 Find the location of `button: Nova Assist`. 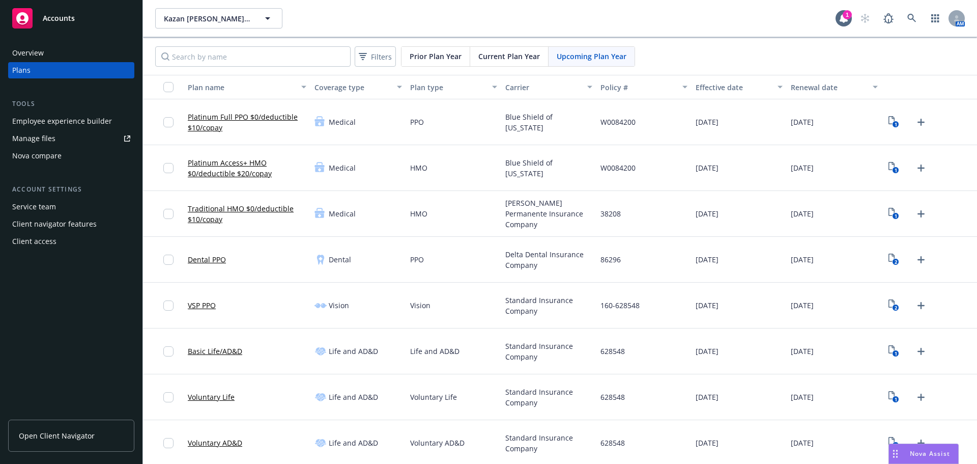

button: Nova Assist is located at coordinates (924, 454).